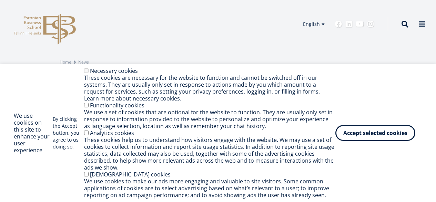 The width and height of the screenshot is (436, 202). I want to click on div: These cookies help us to understand how visitors engage with the website. We may use a set of coo..., so click(209, 153).